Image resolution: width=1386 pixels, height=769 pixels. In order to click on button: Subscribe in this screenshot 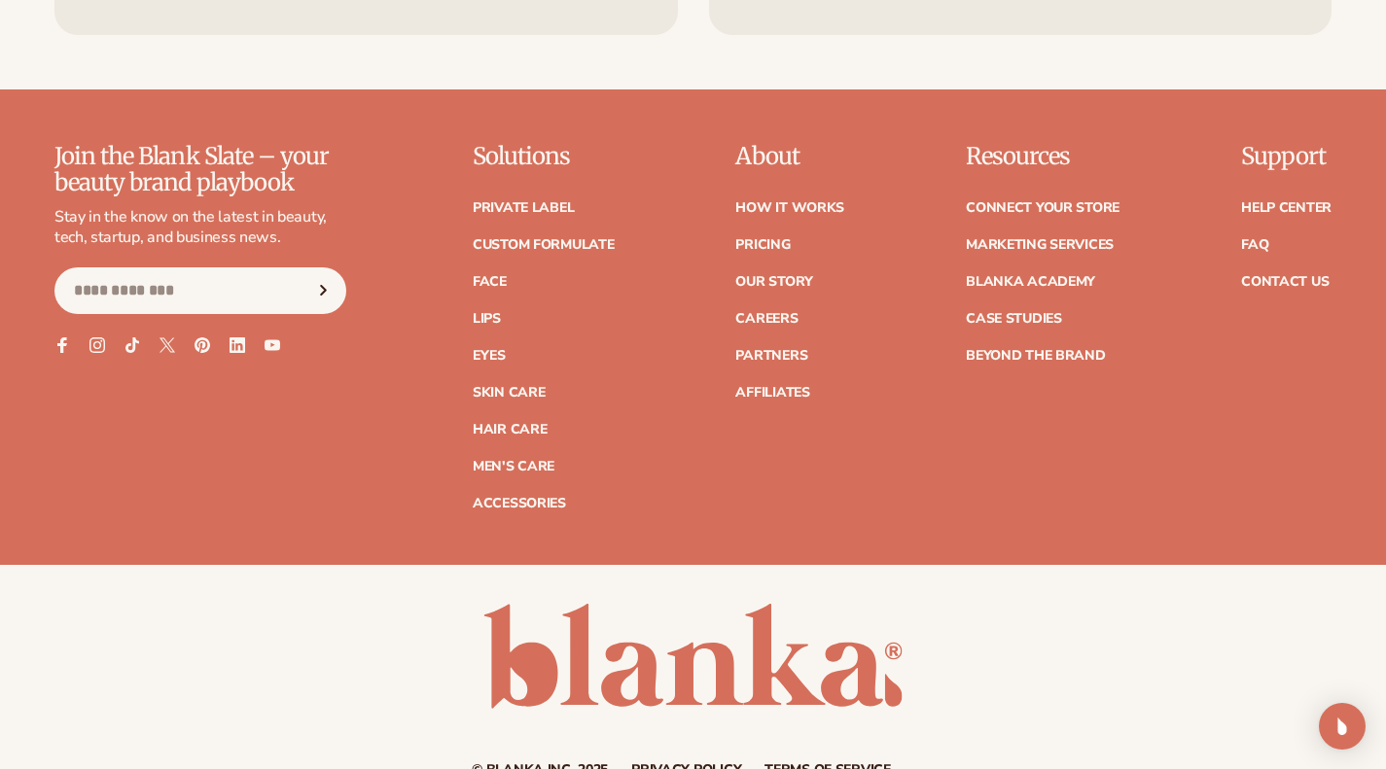, I will do `click(324, 291)`.